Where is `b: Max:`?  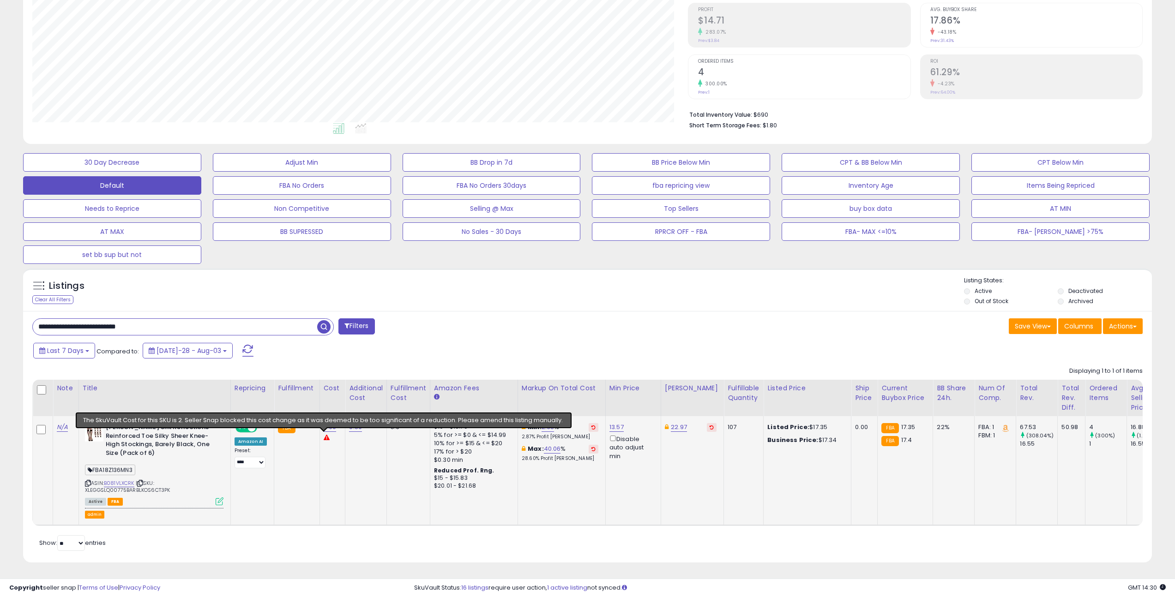 b: Max: is located at coordinates (535, 449).